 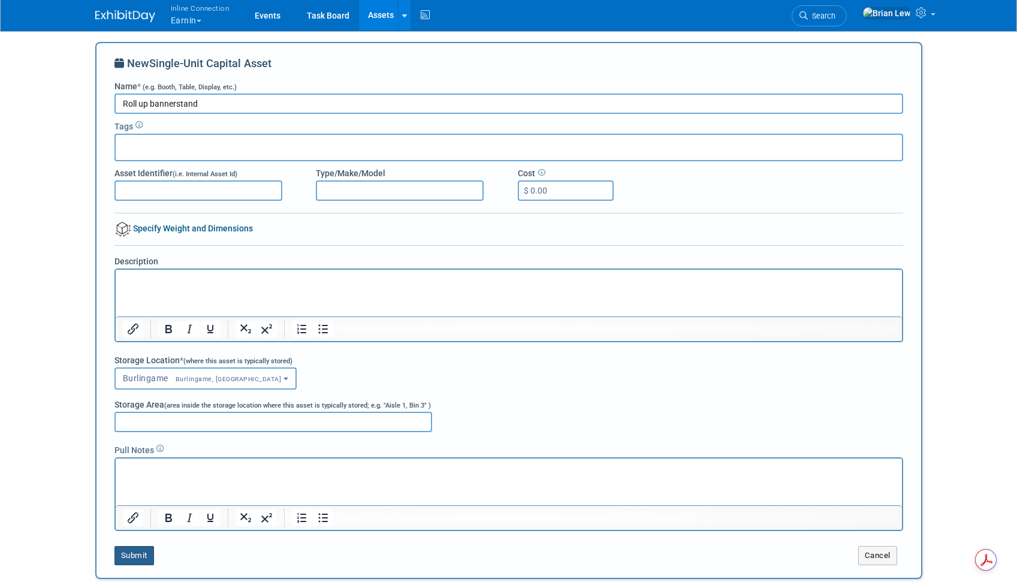 I want to click on span: Search, so click(x=822, y=16).